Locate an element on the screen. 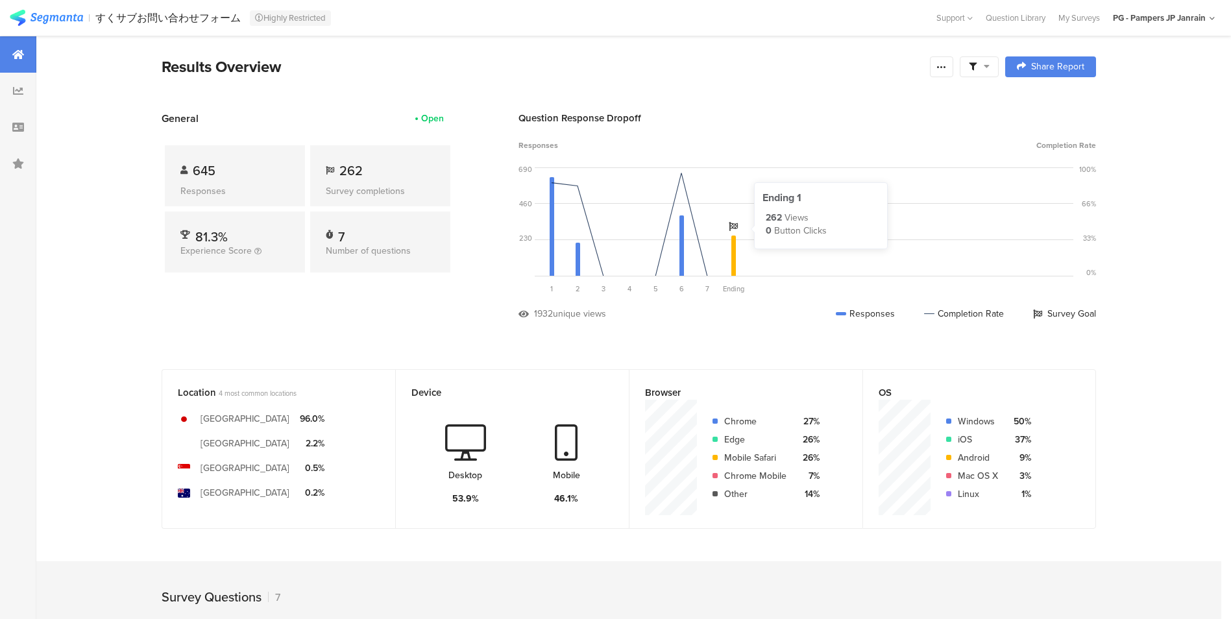  div: Mac OS X is located at coordinates (978, 476).